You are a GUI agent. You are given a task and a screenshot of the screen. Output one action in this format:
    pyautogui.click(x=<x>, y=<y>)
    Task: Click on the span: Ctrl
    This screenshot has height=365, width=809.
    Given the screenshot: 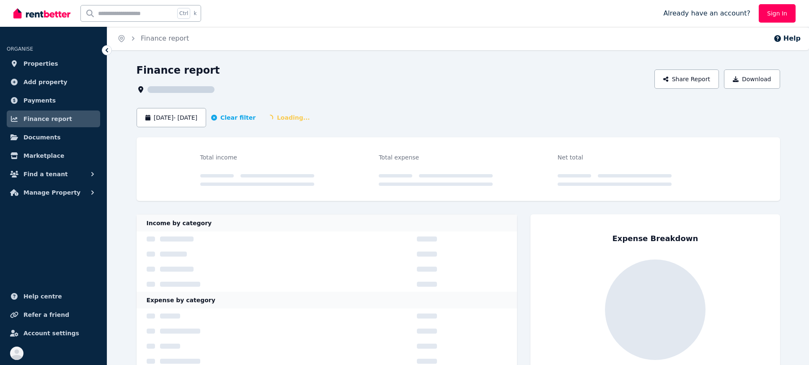 What is the action you would take?
    pyautogui.click(x=184, y=13)
    